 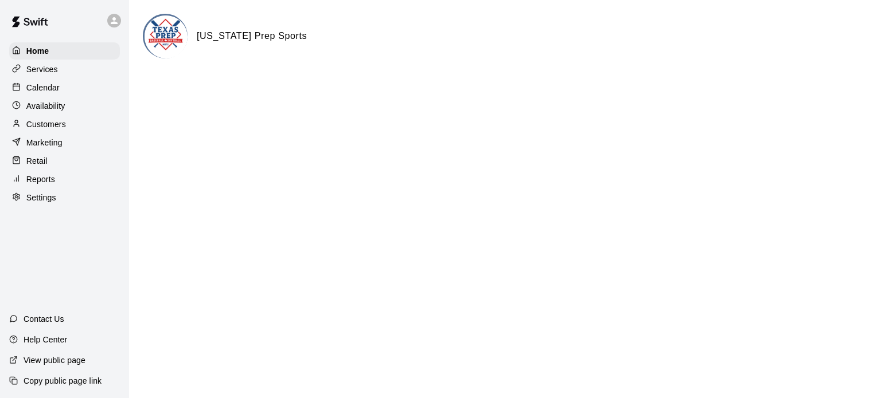 What do you see at coordinates (64, 143) in the screenshot?
I see `a: Marketing` at bounding box center [64, 143].